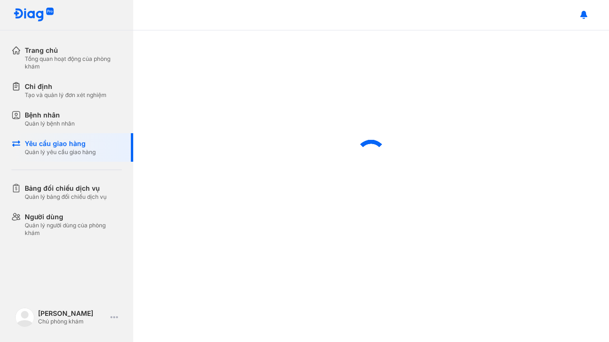  What do you see at coordinates (73, 50) in the screenshot?
I see `div: Trang chủ` at bounding box center [73, 50].